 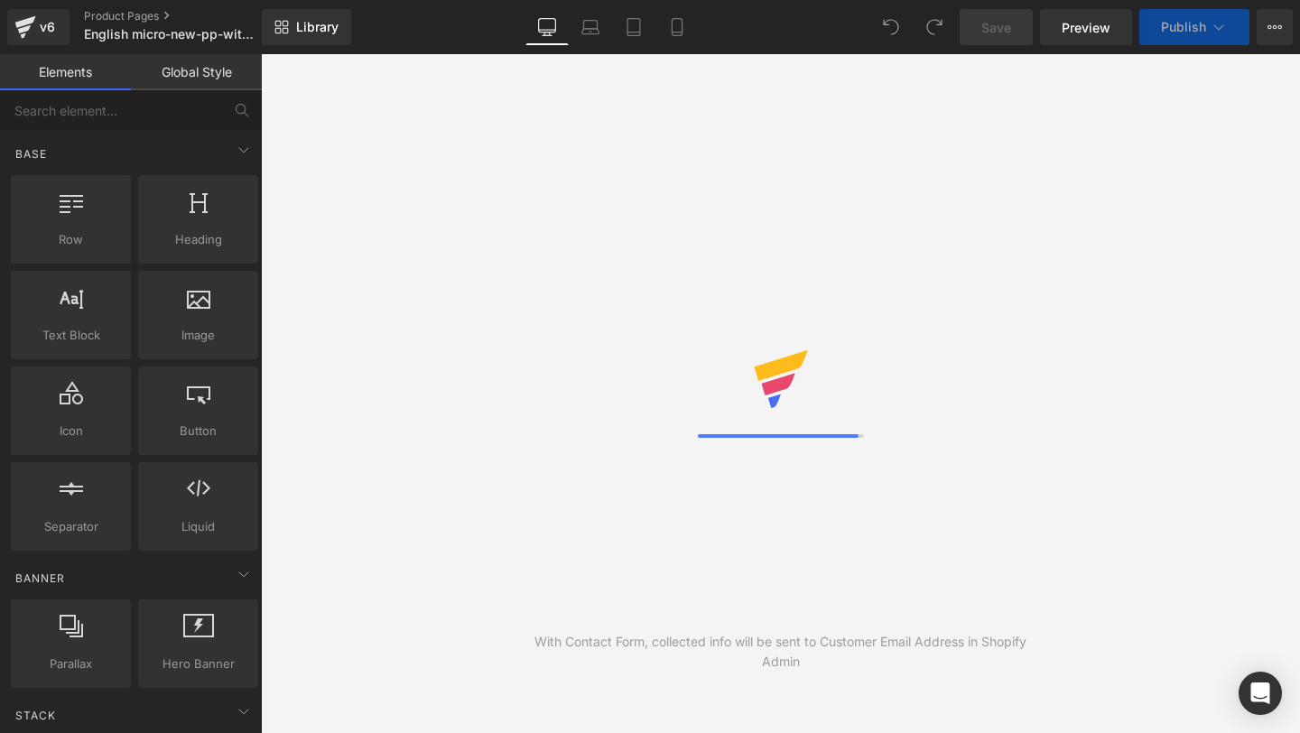 What do you see at coordinates (47, 27) in the screenshot?
I see `div: v6` at bounding box center [47, 27].